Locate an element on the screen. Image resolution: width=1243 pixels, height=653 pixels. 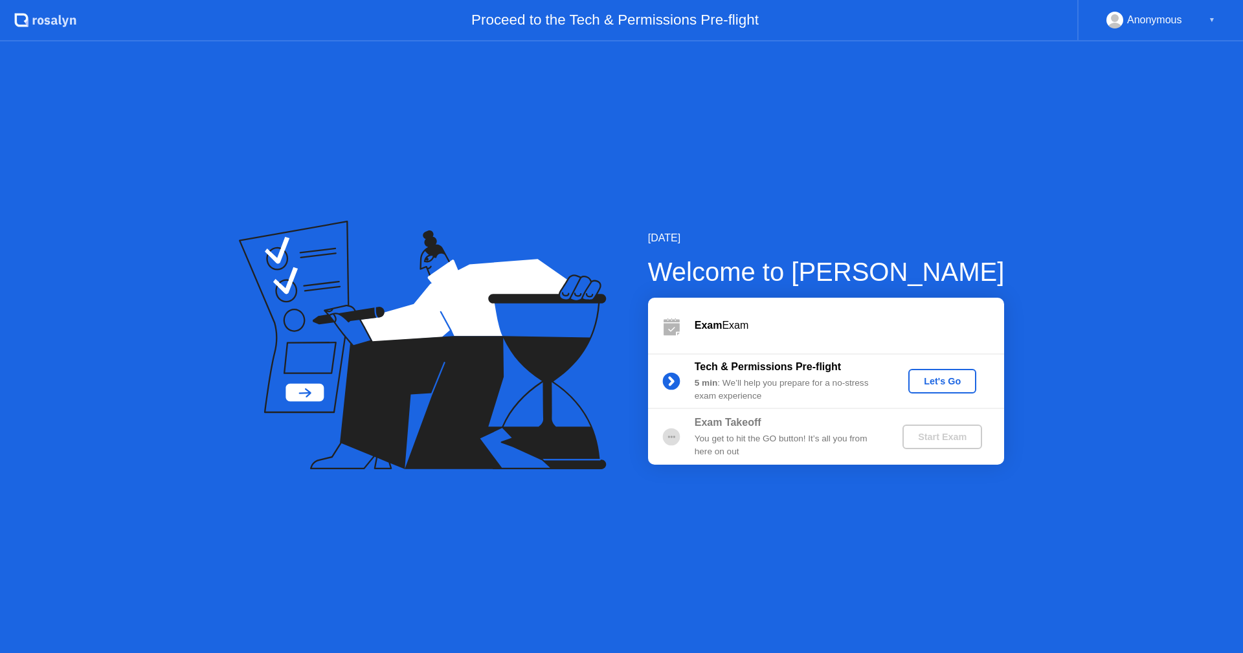
div: You get to hit the GO button! It’s all you from here on out is located at coordinates (788, 446).